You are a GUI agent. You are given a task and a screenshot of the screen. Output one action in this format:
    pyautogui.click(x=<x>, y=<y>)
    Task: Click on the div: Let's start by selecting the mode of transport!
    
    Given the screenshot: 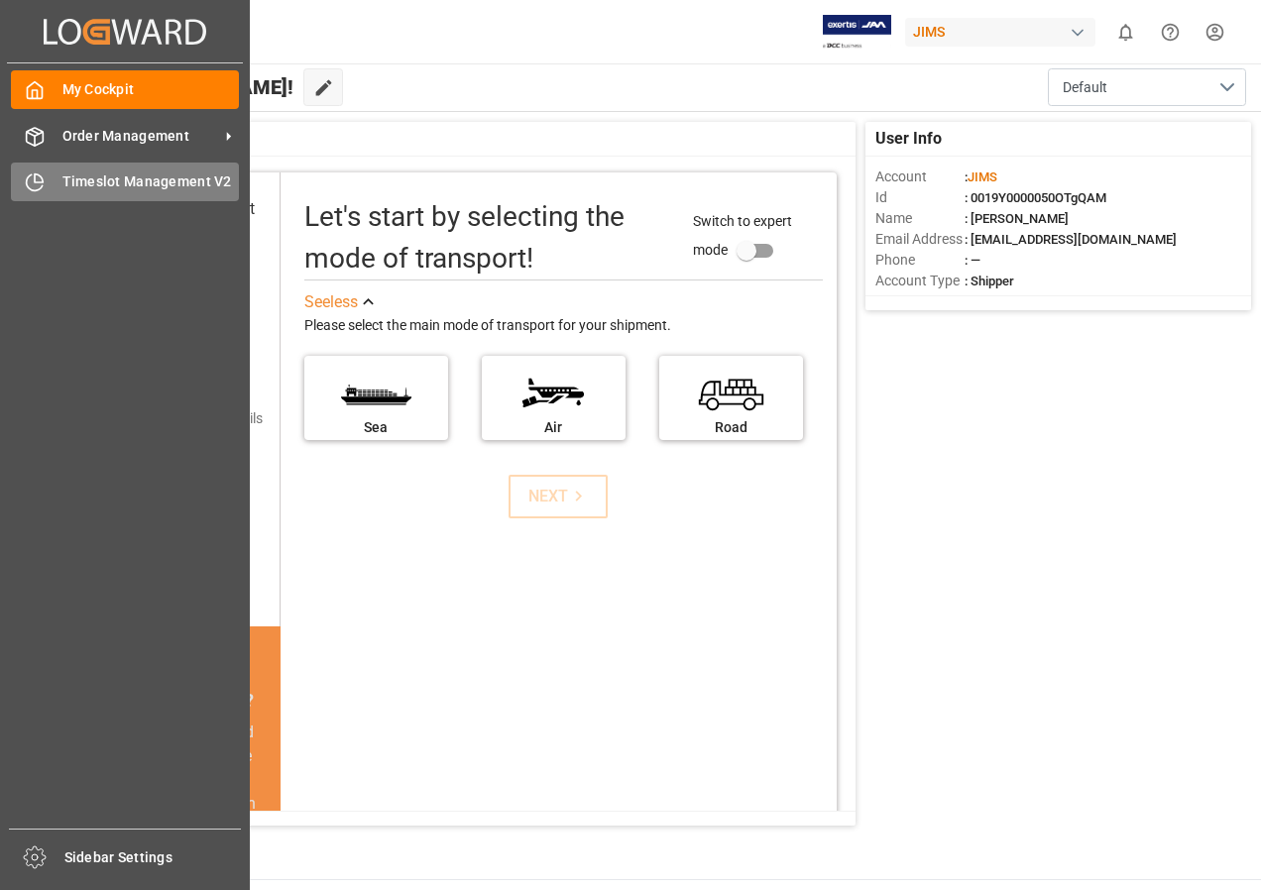 What is the action you would take?
    pyautogui.click(x=489, y=238)
    